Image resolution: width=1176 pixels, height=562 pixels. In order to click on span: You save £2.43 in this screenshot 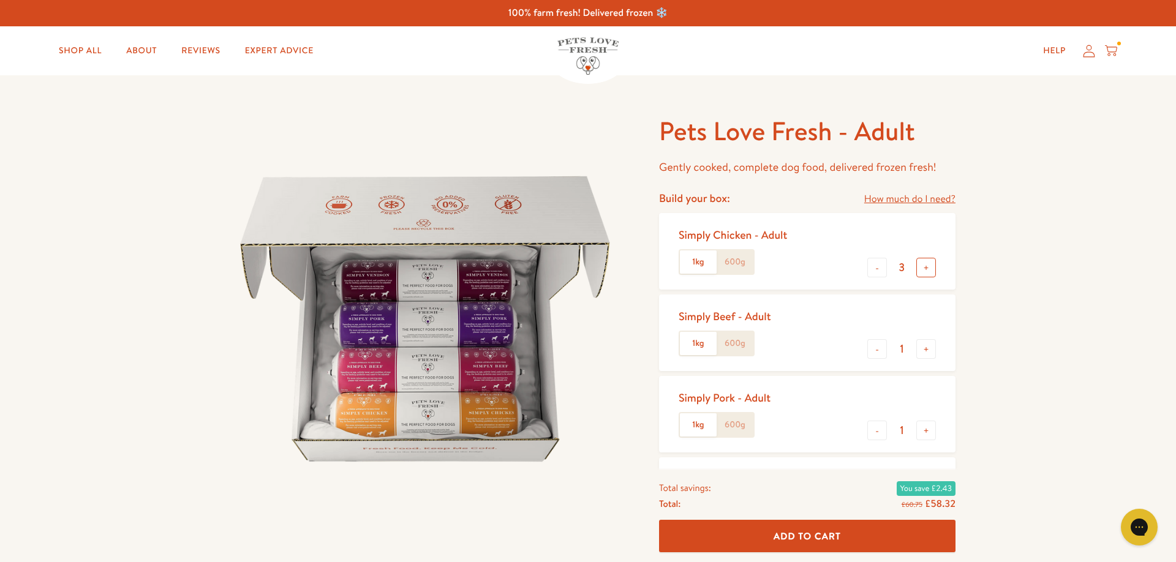, I will do `click(926, 489)`.